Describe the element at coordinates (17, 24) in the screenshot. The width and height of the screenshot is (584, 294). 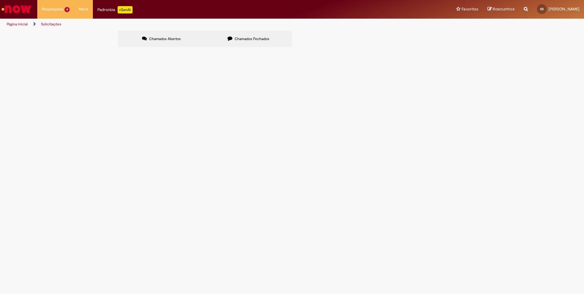
I see `a: Página inicial` at that location.